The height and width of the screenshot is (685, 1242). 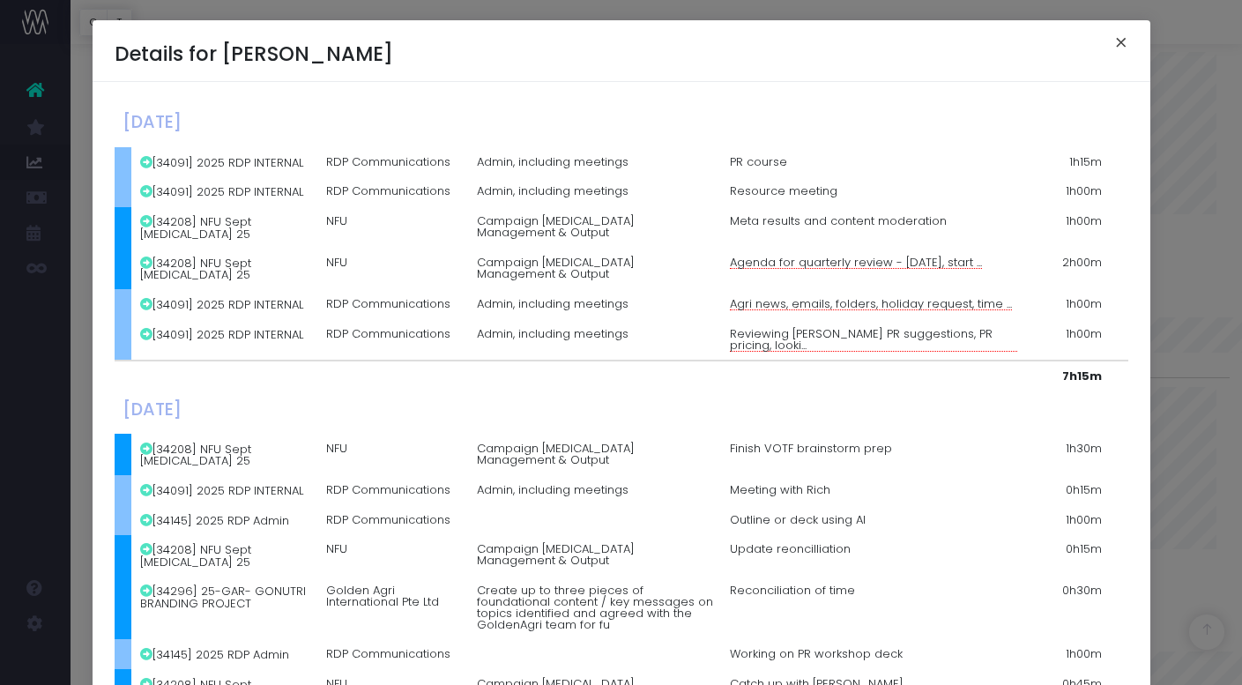 I want to click on td: Working on PR workshop deck, so click(x=873, y=654).